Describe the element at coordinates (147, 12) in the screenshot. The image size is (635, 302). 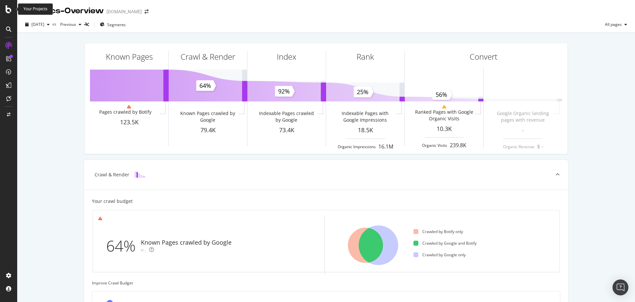
I see `div: arrow-right-arrow-left` at that location.